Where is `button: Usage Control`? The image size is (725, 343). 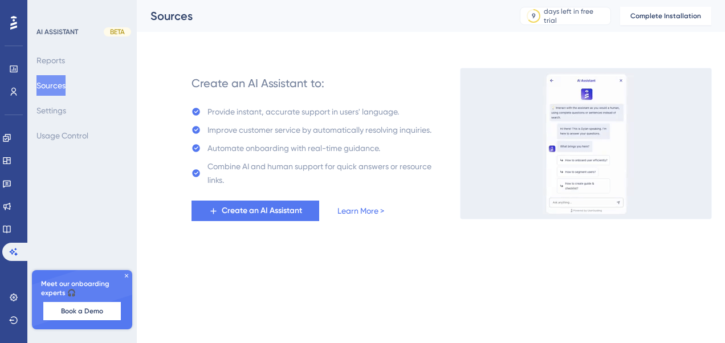 button: Usage Control is located at coordinates (62, 136).